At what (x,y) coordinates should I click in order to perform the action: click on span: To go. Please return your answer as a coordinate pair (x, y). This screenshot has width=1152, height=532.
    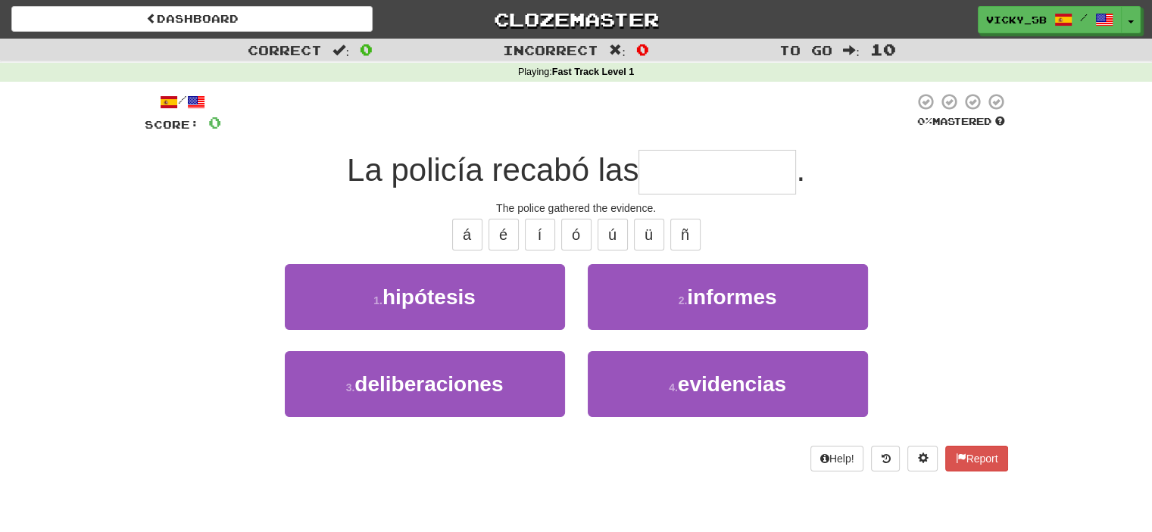
    Looking at the image, I should click on (806, 50).